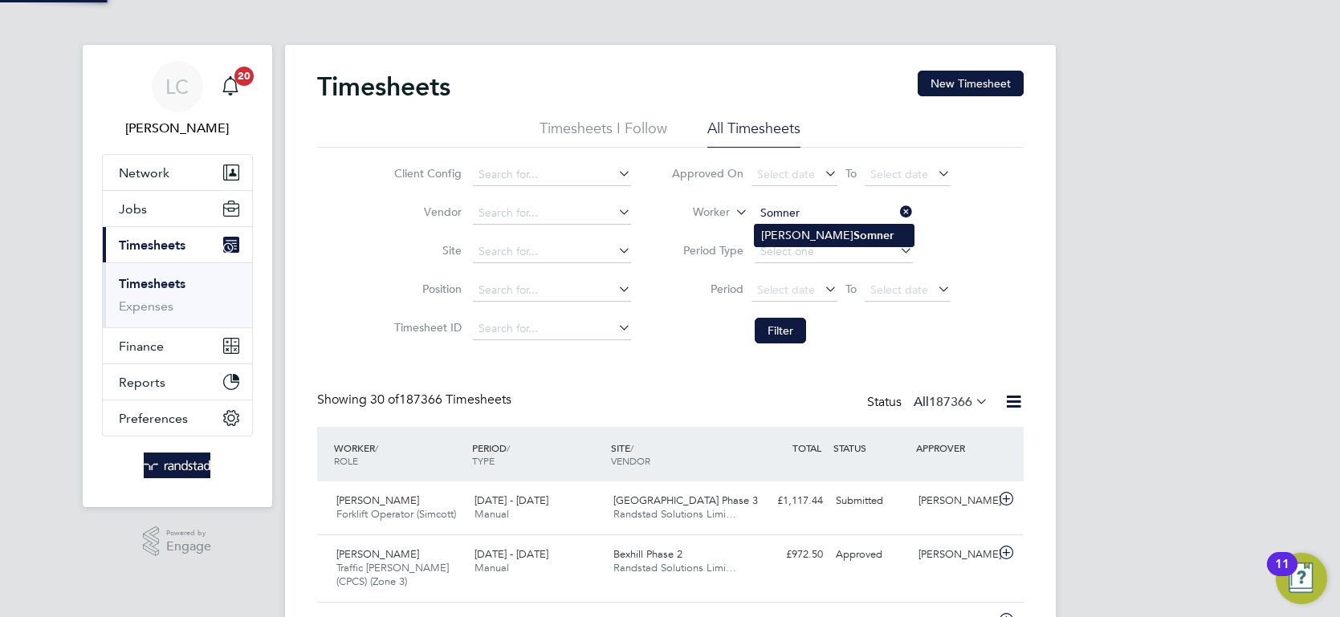 The width and height of the screenshot is (1340, 617). Describe the element at coordinates (707, 251) in the screenshot. I see `label: Period Type` at that location.